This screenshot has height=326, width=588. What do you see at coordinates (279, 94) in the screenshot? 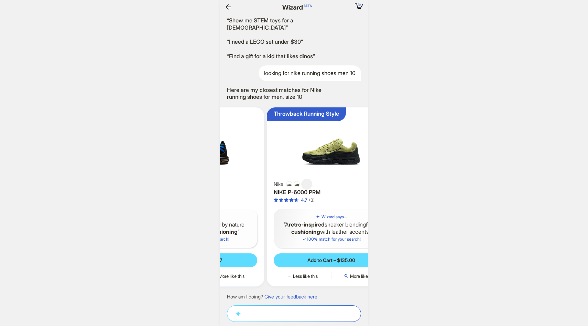
I see `div: Here are my closest matches for Nike running shoes for men, size 10` at bounding box center [279, 94].